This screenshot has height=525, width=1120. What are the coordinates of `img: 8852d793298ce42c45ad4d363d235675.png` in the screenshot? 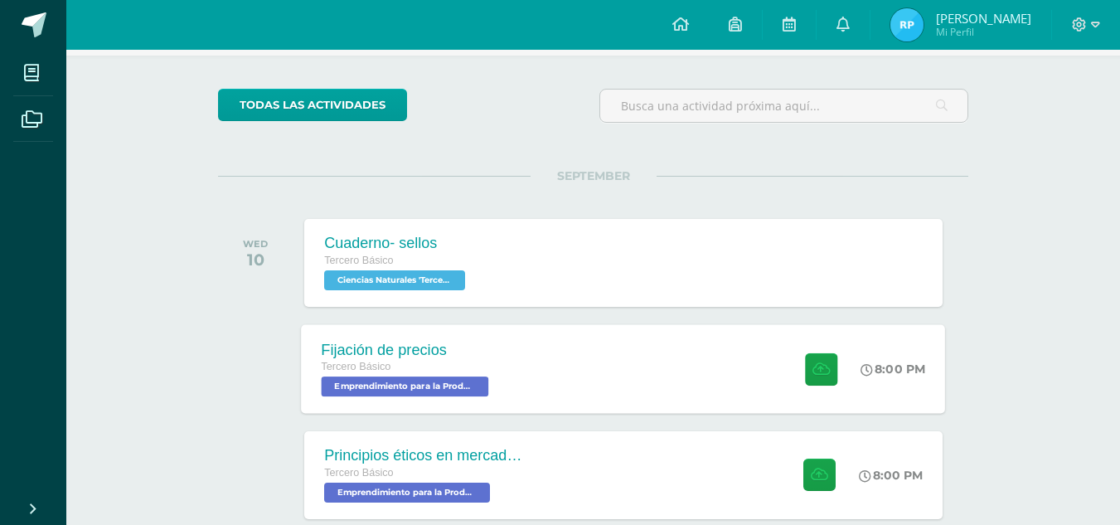 It's located at (907, 25).